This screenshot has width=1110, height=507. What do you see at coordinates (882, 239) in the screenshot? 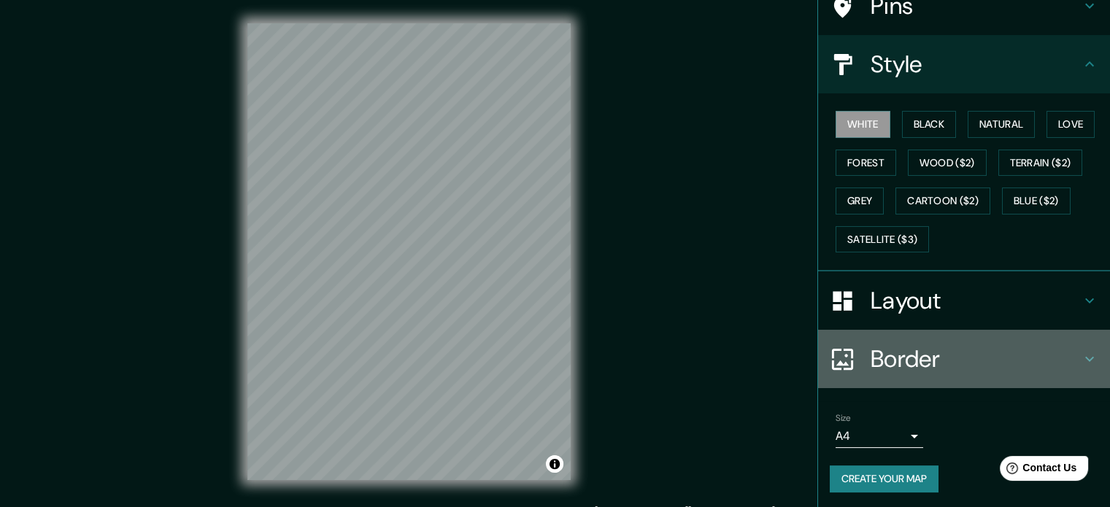
I see `button: Satellite ($3)` at bounding box center [882, 239].